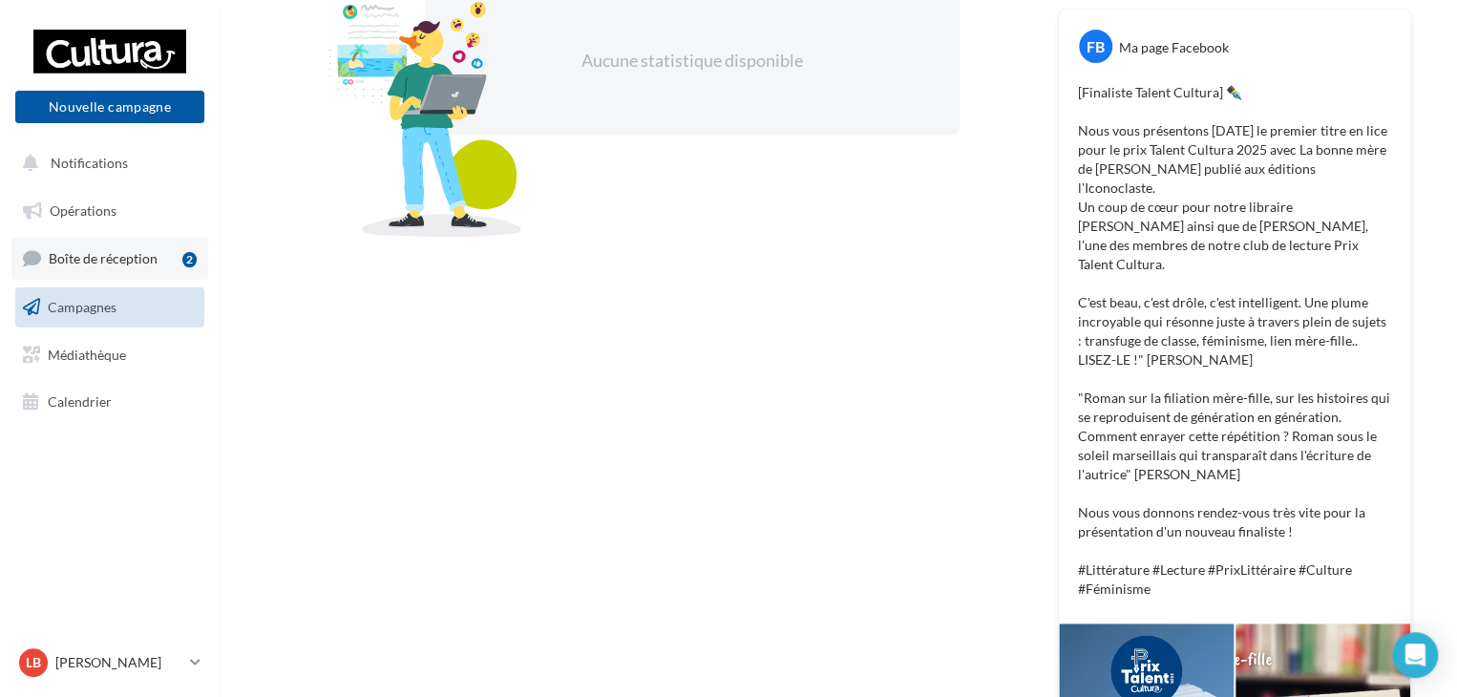 The height and width of the screenshot is (697, 1457). Describe the element at coordinates (110, 355) in the screenshot. I see `a: Médiathèque` at that location.